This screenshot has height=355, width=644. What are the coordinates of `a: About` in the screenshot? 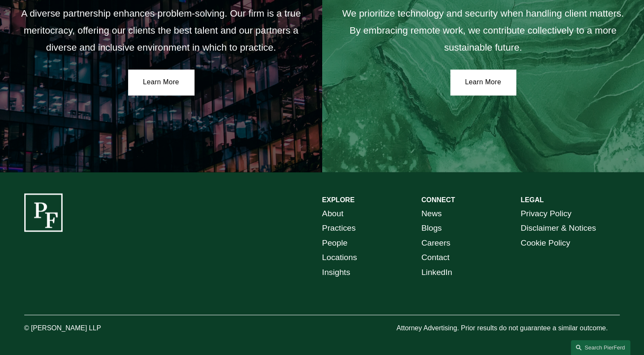 It's located at (333, 213).